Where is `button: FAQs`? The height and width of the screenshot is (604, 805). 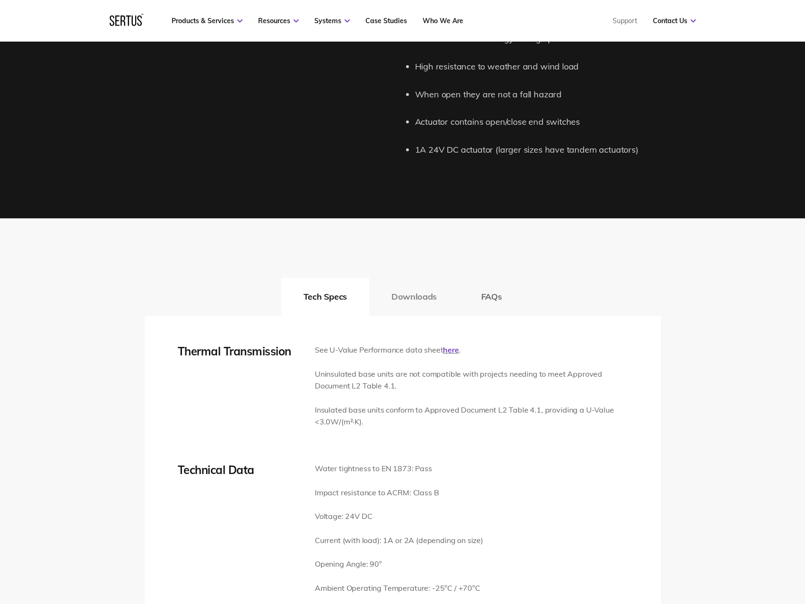 button: FAQs is located at coordinates (492, 297).